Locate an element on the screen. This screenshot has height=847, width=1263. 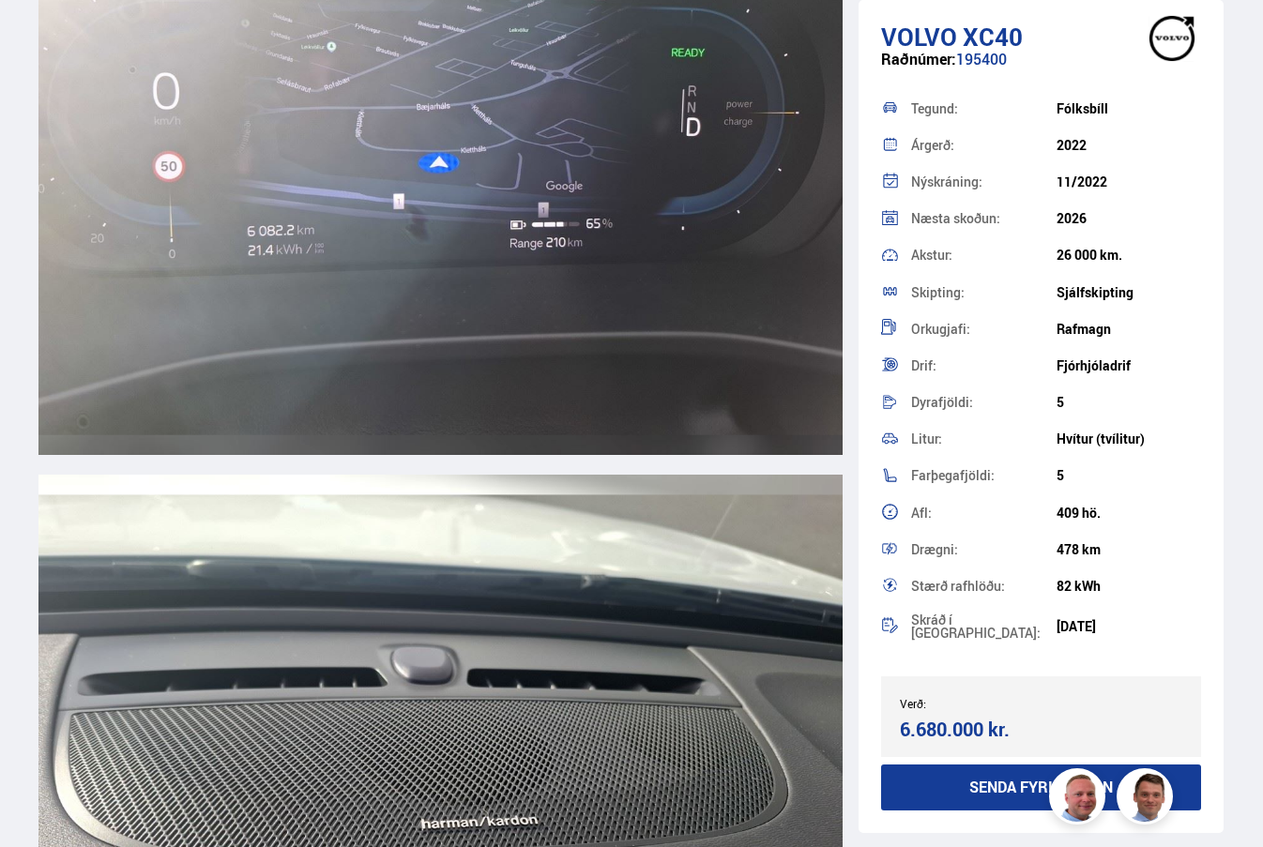
span: XC40 is located at coordinates (993, 37).